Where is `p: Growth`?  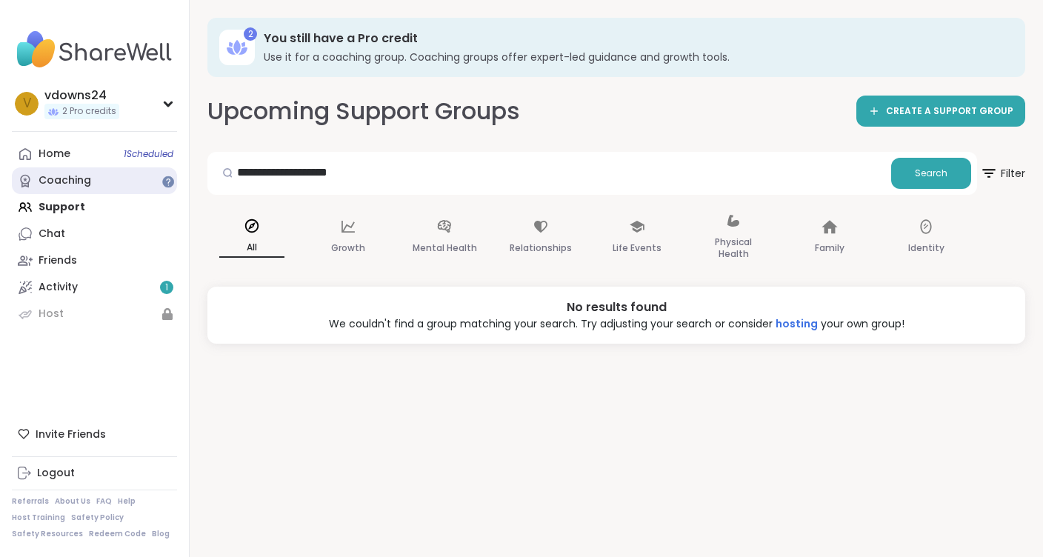
p: Growth is located at coordinates (348, 248).